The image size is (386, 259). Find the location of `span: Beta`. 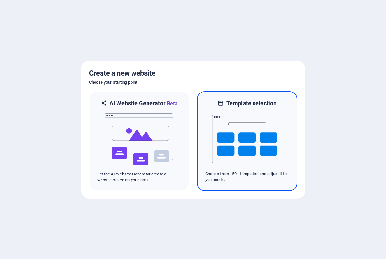

span: Beta is located at coordinates (172, 103).